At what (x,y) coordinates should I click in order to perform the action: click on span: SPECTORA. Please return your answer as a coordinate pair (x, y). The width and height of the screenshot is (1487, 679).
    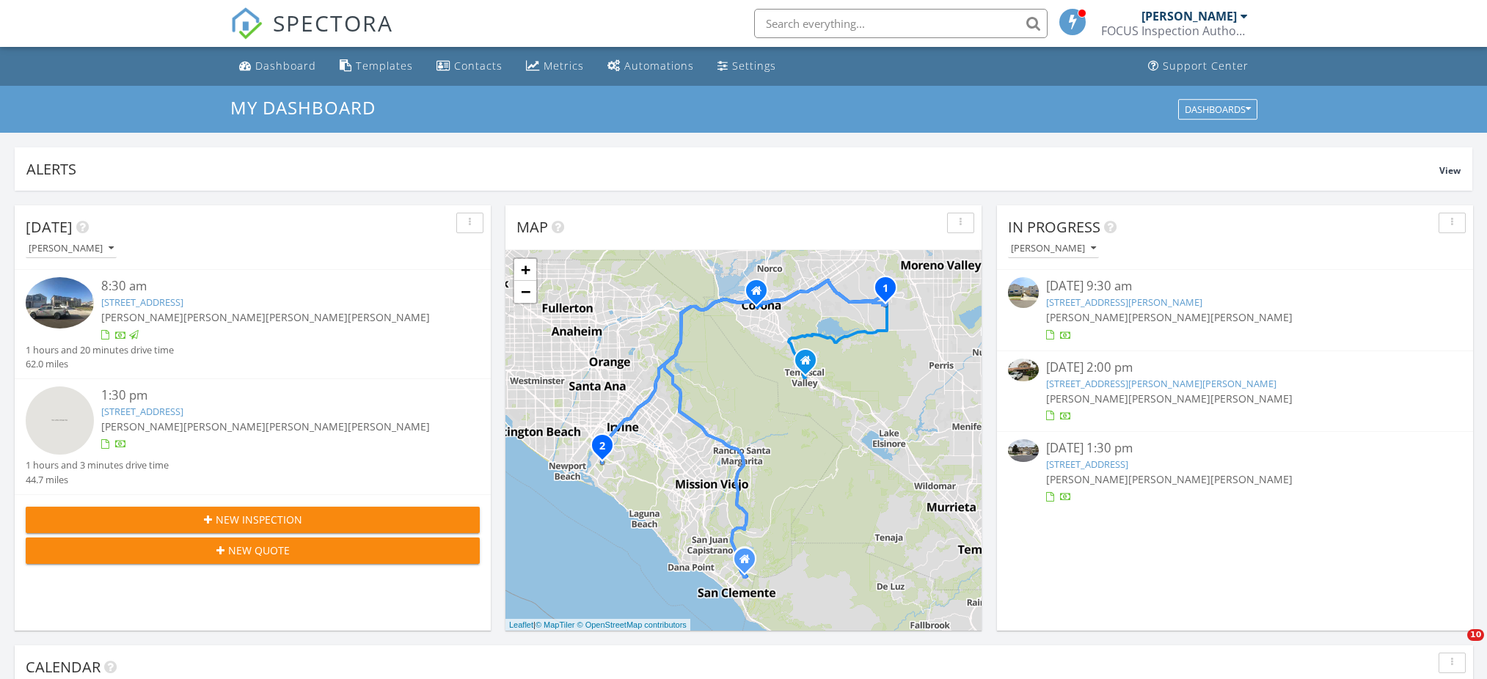
    Looking at the image, I should click on (333, 23).